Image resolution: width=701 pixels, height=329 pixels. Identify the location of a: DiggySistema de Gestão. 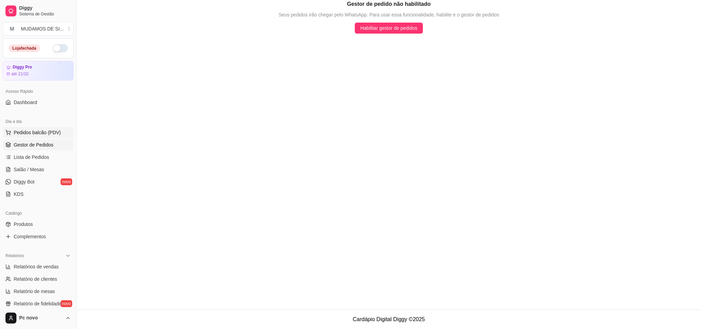
(38, 11).